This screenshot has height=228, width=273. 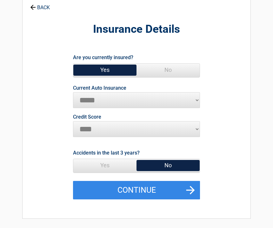 I want to click on button: Continue, so click(x=137, y=190).